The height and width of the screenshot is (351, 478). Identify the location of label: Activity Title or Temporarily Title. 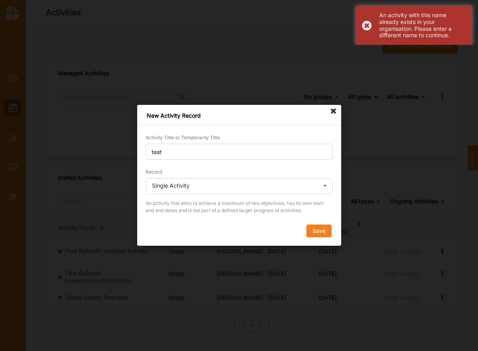
(183, 138).